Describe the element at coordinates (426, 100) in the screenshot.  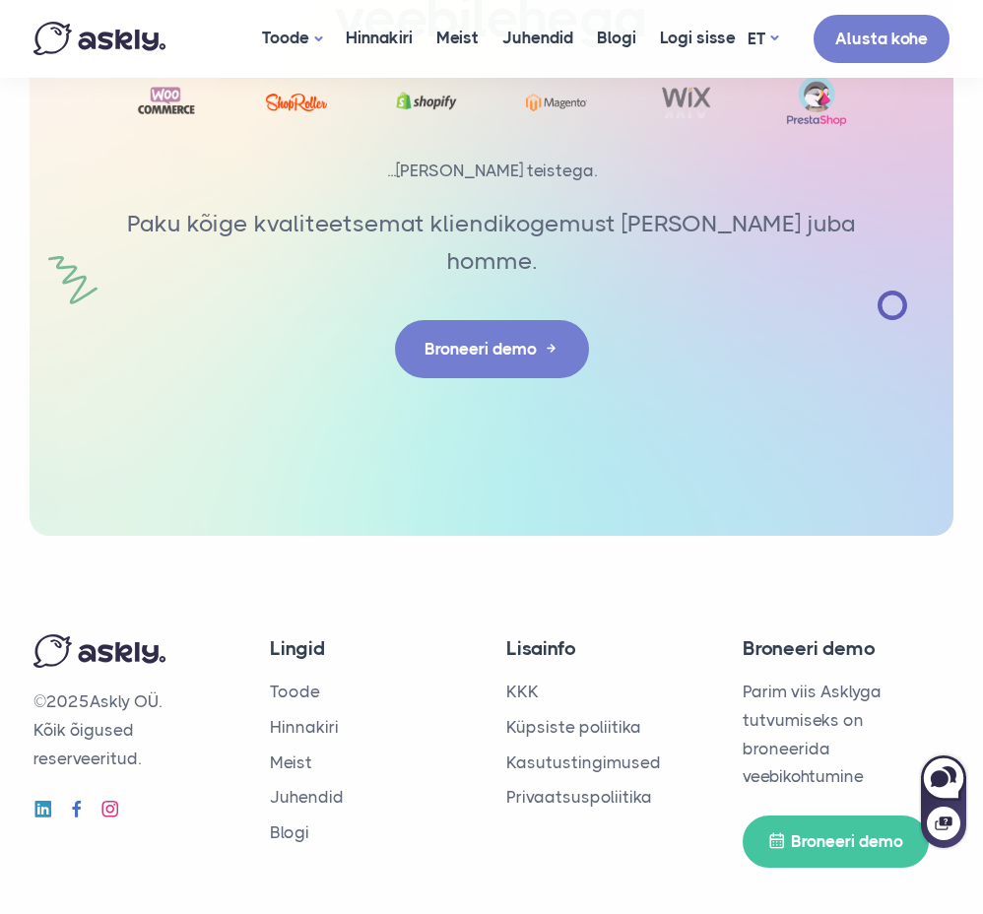
I see `img: Shopify` at that location.